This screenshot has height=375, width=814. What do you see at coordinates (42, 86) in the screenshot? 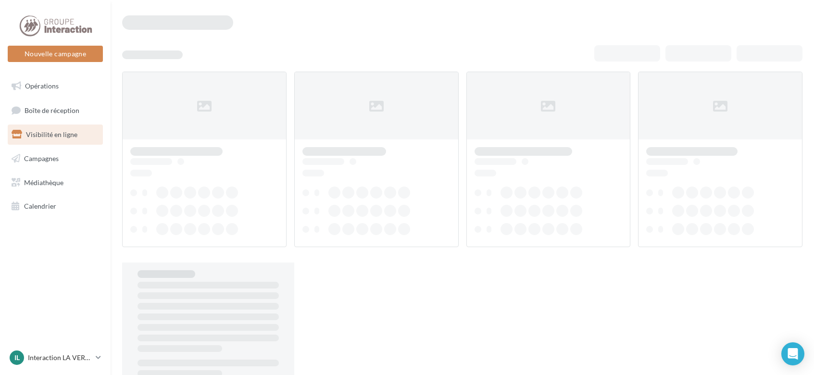
I see `span: Opérations` at bounding box center [42, 86].